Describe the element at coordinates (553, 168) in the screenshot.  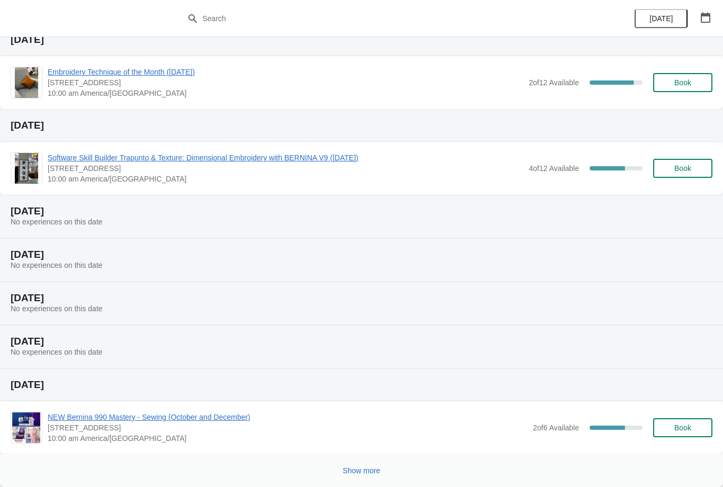
I see `span: 4 of 12 Available` at that location.